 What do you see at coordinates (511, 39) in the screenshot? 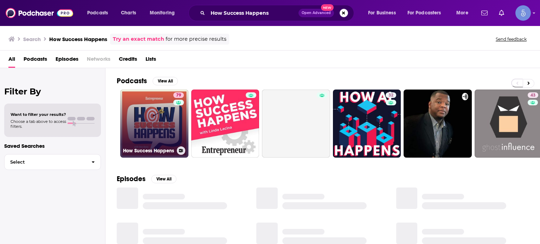
I see `button: Send feedback` at bounding box center [511, 39].